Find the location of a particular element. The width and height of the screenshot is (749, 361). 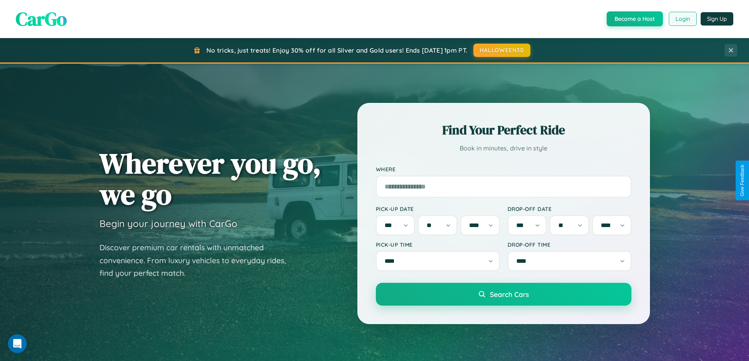

p: Discover premium car rentals with unmatched convenience. From luxury vehicles to everyday rides, ... is located at coordinates (198, 261).